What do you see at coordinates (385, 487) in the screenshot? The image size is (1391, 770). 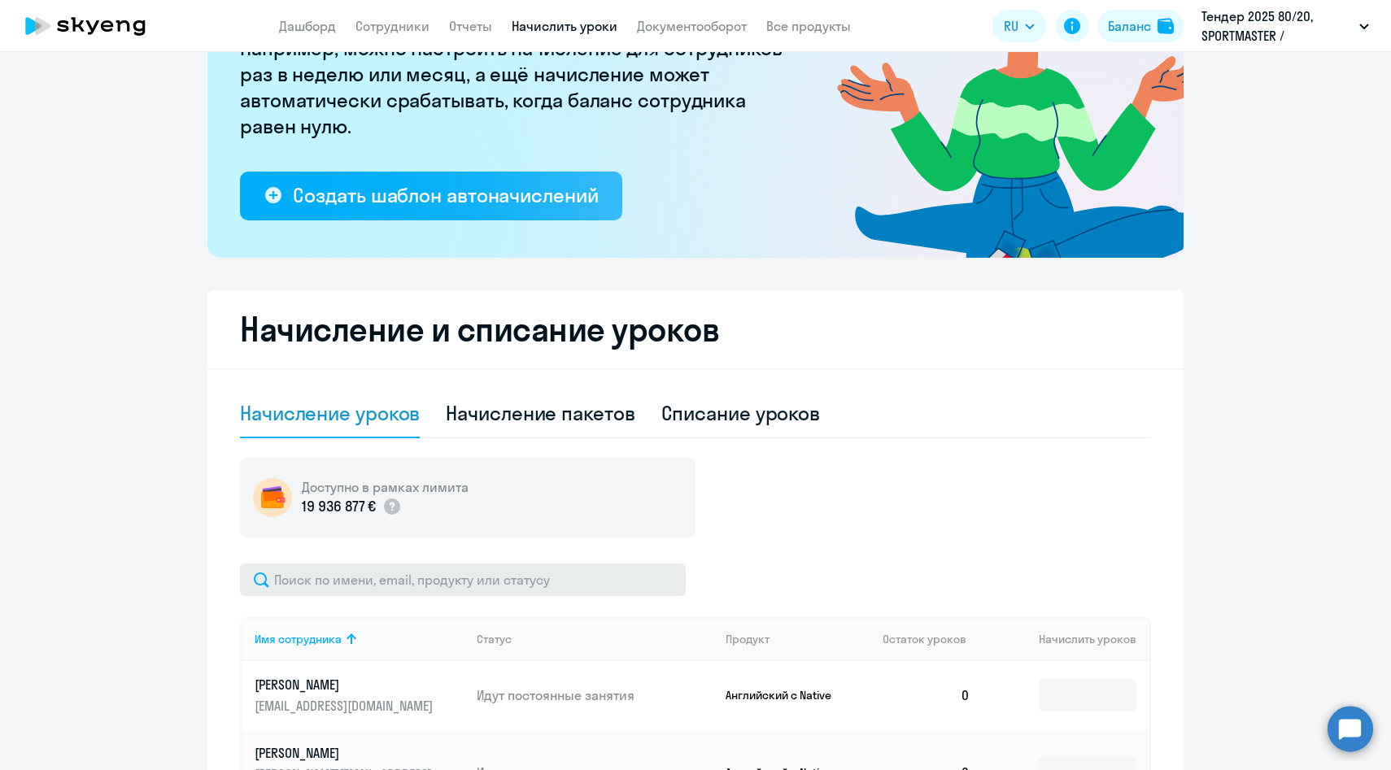 I see `h5: Доступно в рамках лимита` at bounding box center [385, 487].